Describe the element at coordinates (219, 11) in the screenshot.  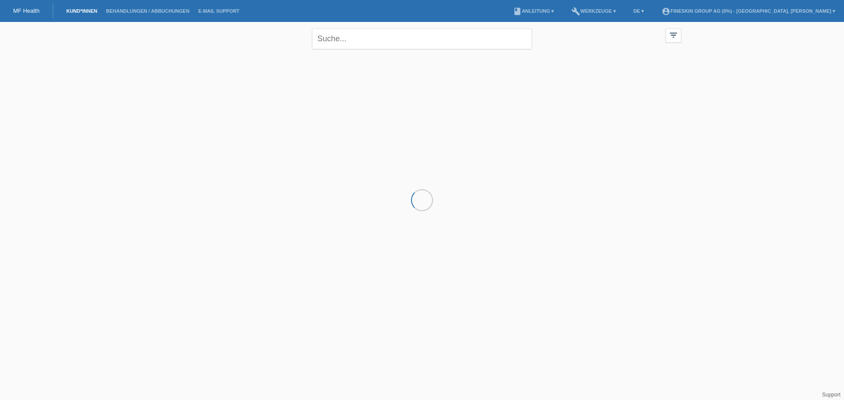
I see `a: E-Mail Support` at that location.